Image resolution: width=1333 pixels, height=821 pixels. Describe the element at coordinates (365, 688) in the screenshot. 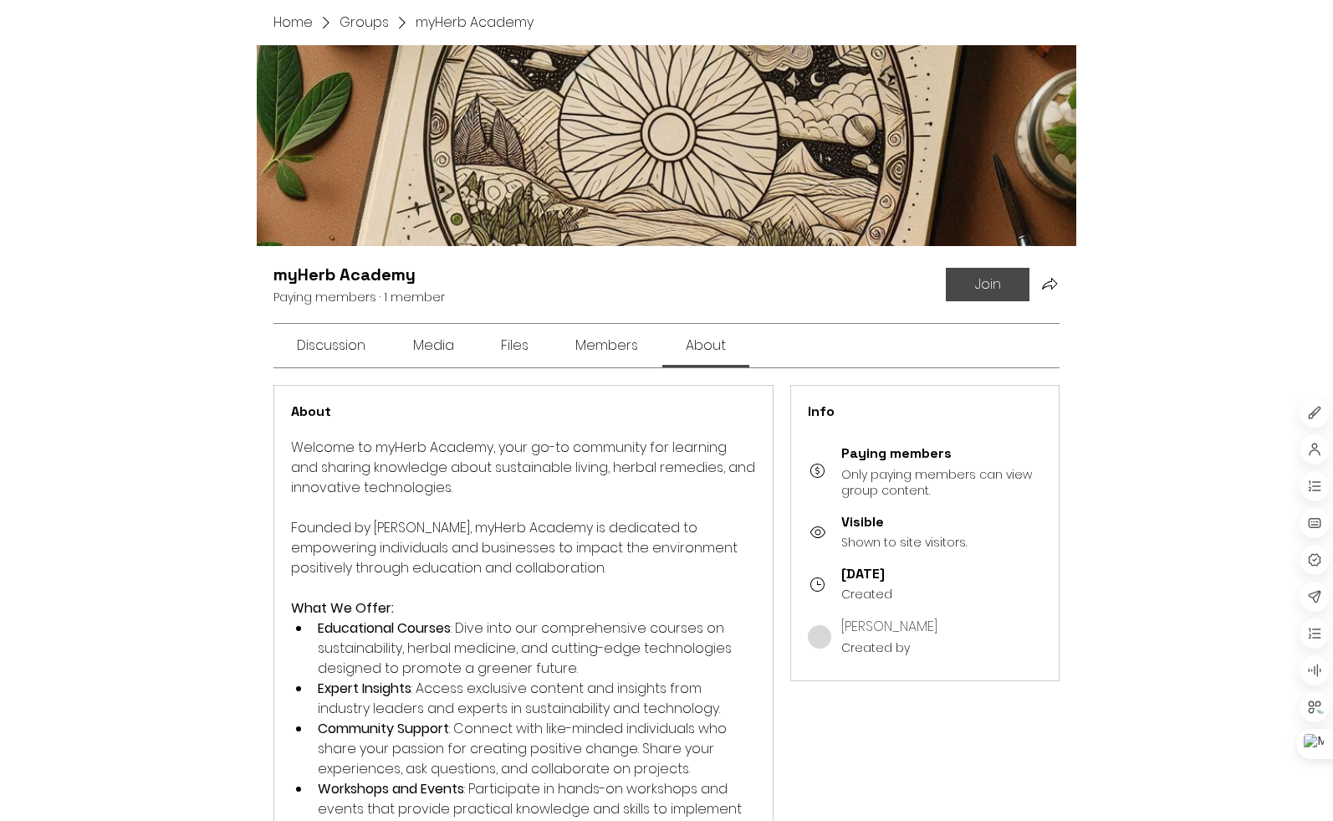

I see `span: Expert Insights` at that location.